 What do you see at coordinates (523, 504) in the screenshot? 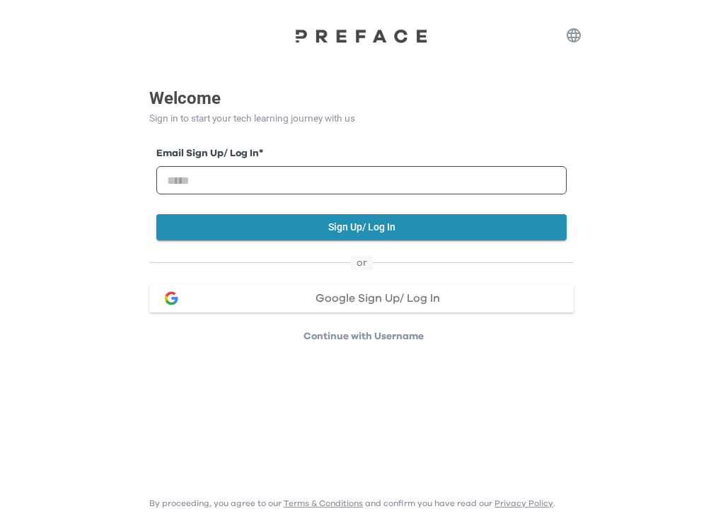
I see `a: Privacy Policy` at bounding box center [523, 504].